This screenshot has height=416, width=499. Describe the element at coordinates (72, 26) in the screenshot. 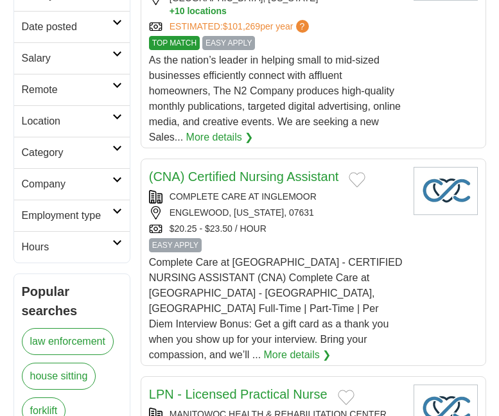

I see `a: Date posted` at that location.